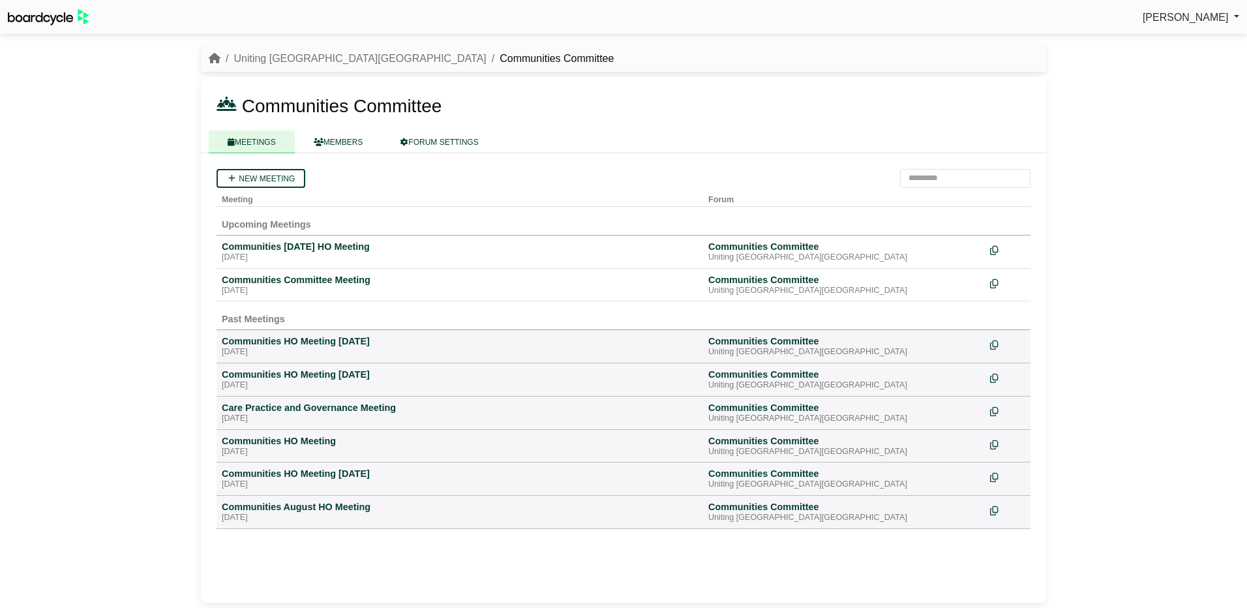  I want to click on div: Communities Committee Meeting, so click(460, 280).